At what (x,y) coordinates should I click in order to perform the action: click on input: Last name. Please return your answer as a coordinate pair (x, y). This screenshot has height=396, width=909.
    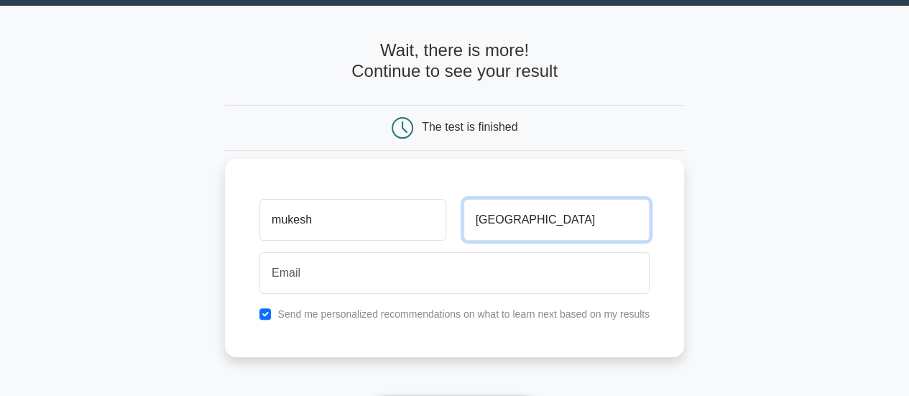
    Looking at the image, I should click on (556, 220).